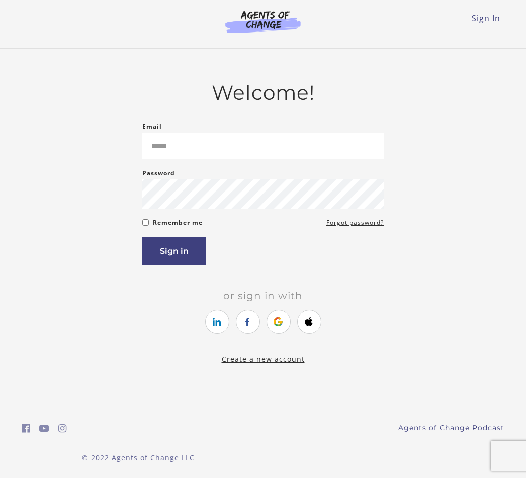 This screenshot has height=478, width=526. Describe the element at coordinates (138, 458) in the screenshot. I see `p: © 2022 Agents of Change LLC` at that location.